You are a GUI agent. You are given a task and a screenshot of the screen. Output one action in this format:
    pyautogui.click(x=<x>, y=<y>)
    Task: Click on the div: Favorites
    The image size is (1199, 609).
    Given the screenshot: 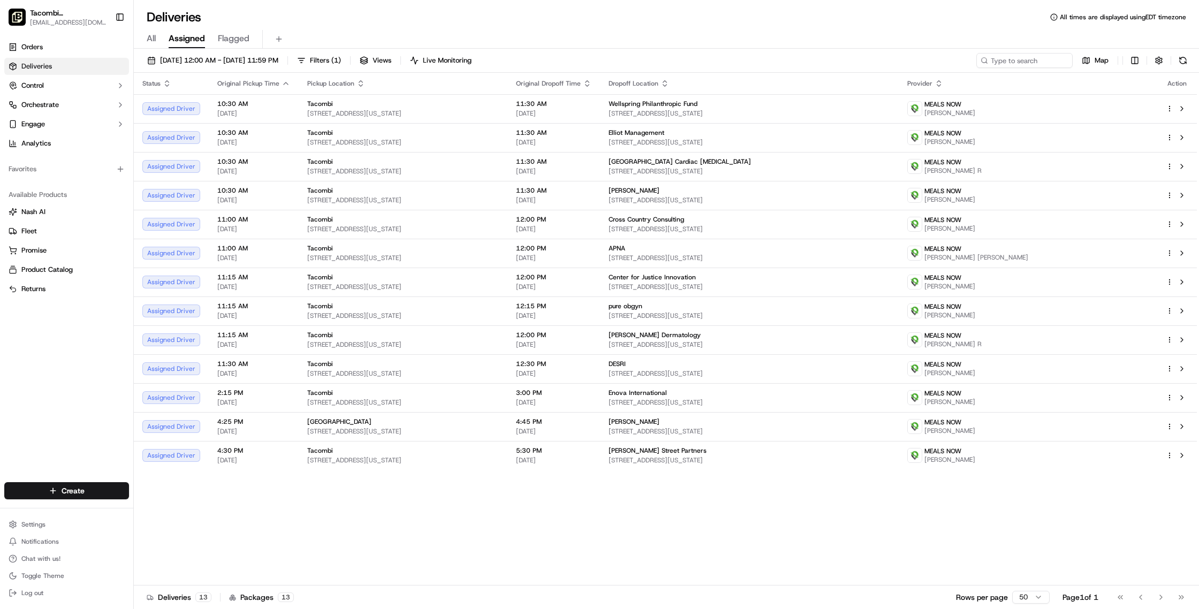 What is the action you would take?
    pyautogui.click(x=66, y=169)
    